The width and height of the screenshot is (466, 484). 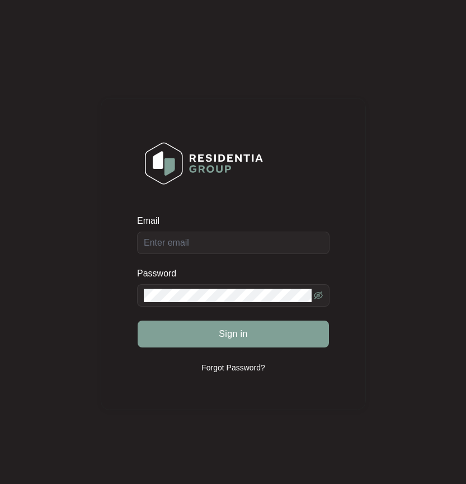 I want to click on input: Email, so click(x=233, y=243).